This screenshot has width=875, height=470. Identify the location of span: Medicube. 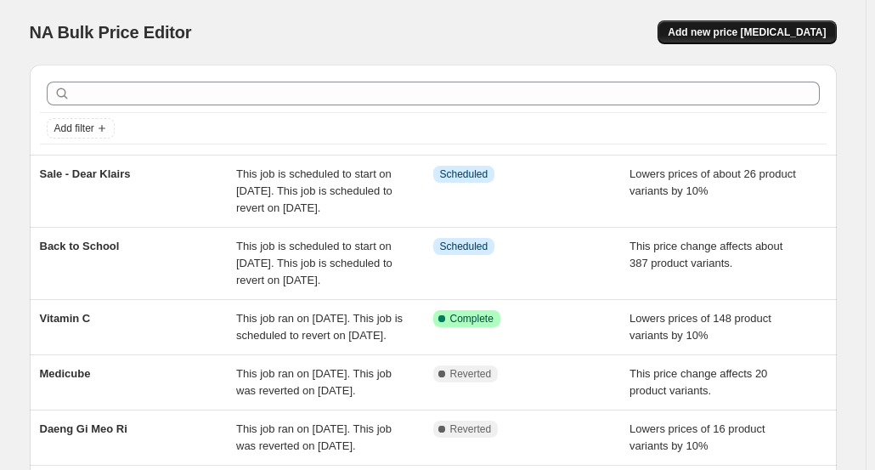
(65, 373).